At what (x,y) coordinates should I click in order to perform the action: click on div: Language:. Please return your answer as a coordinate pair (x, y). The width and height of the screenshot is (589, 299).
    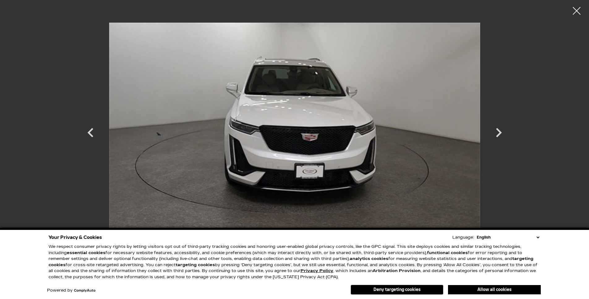
    Looking at the image, I should click on (463, 237).